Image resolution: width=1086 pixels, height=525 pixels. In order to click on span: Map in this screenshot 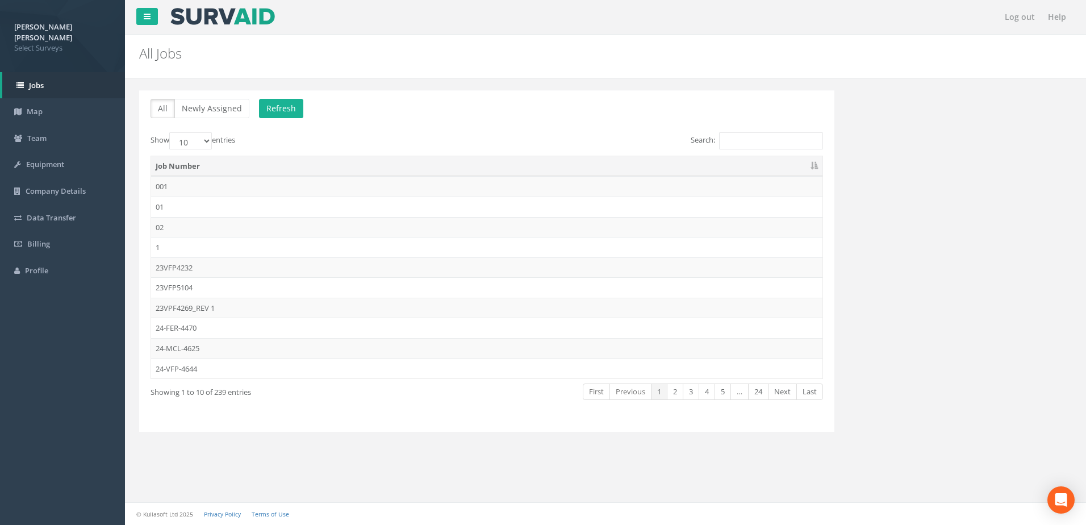, I will do `click(35, 111)`.